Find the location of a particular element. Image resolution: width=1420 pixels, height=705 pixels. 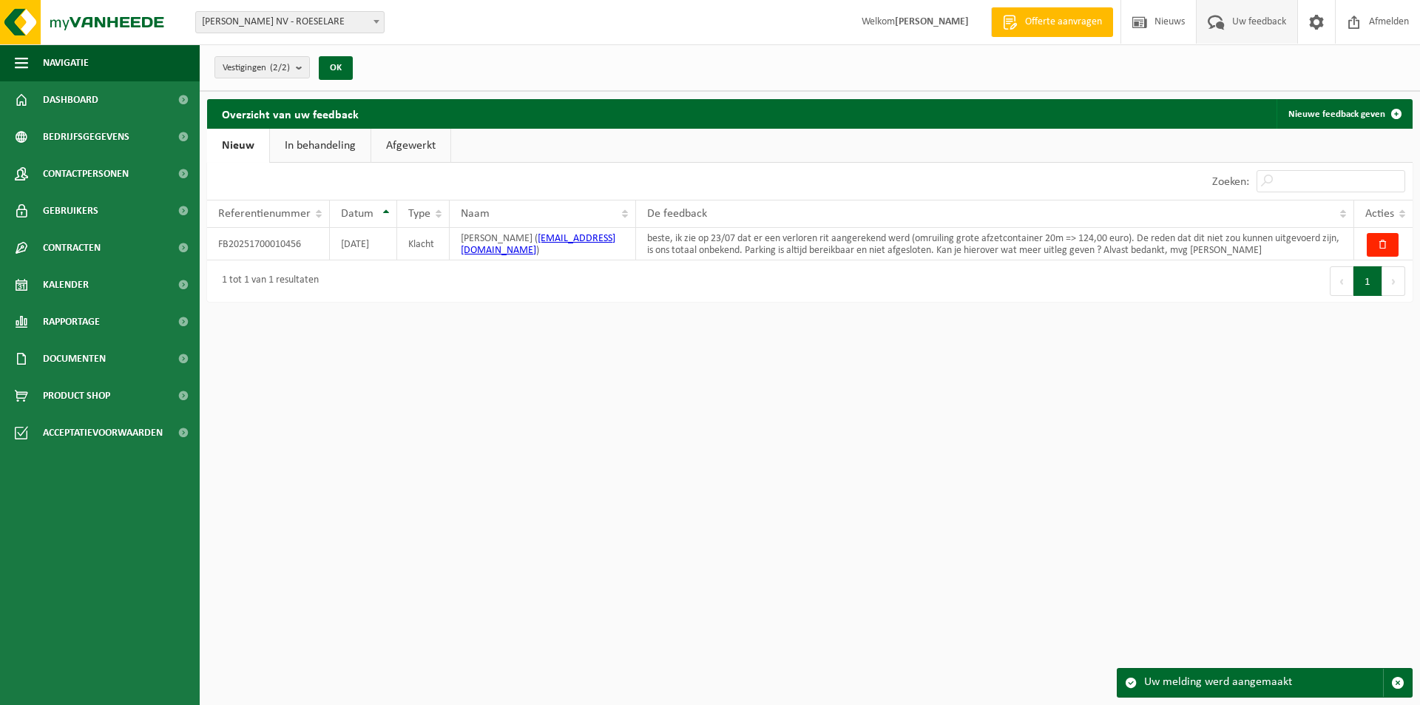

label: Zoeken: is located at coordinates (1231, 182).